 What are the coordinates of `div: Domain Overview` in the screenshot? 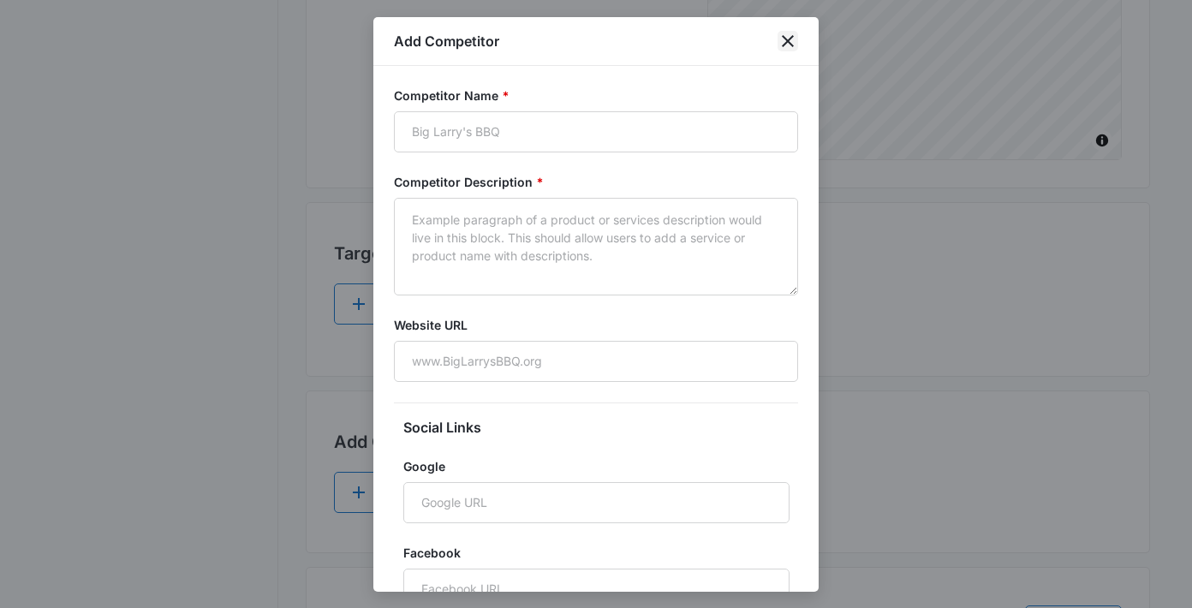 It's located at (109, 106).